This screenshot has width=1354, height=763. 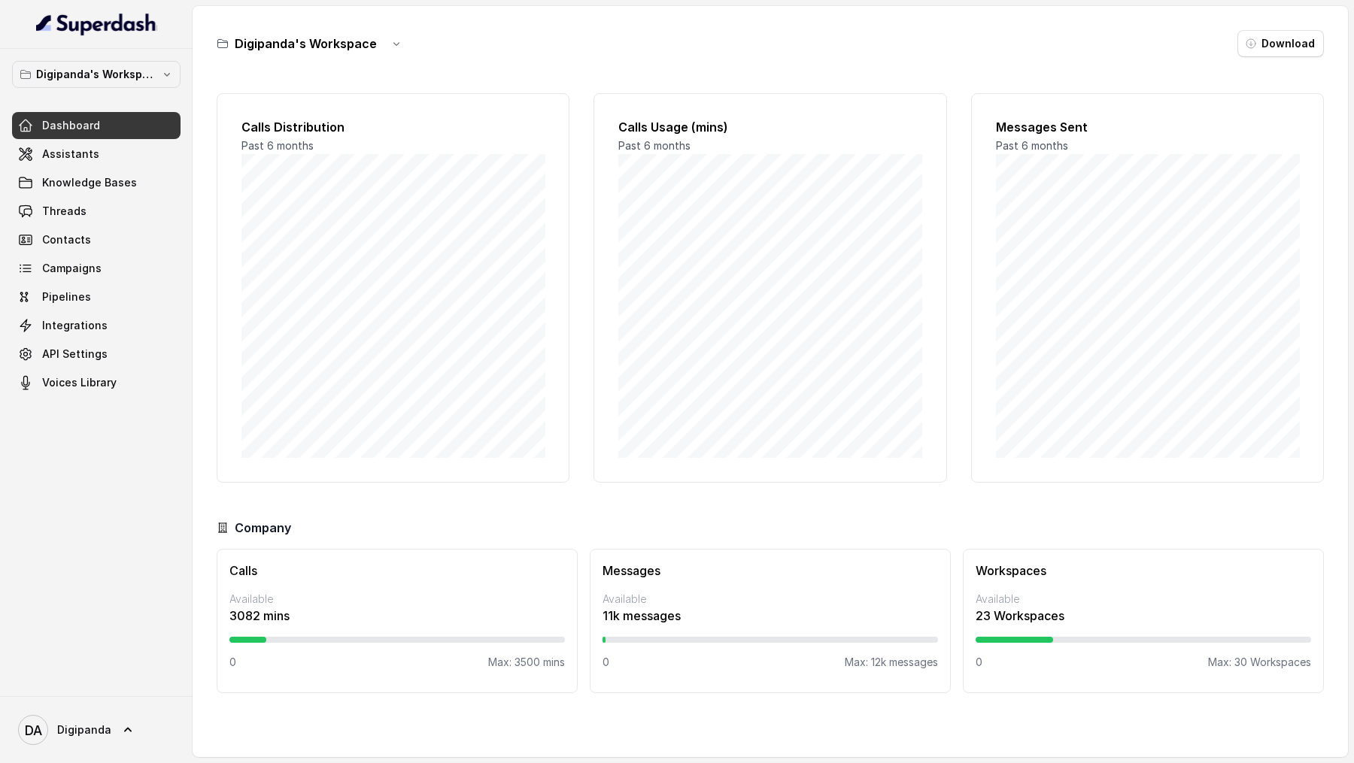 What do you see at coordinates (770, 616) in the screenshot?
I see `p: 11k messages` at bounding box center [770, 616].